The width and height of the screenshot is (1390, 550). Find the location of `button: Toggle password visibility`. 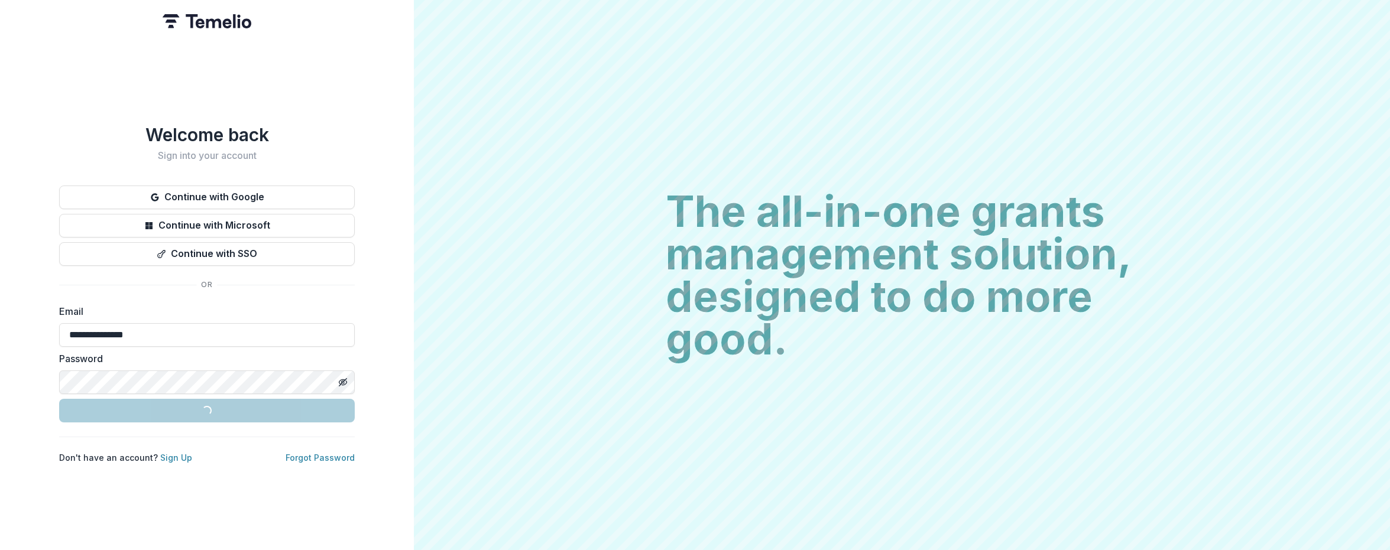

button: Toggle password visibility is located at coordinates (343, 383).